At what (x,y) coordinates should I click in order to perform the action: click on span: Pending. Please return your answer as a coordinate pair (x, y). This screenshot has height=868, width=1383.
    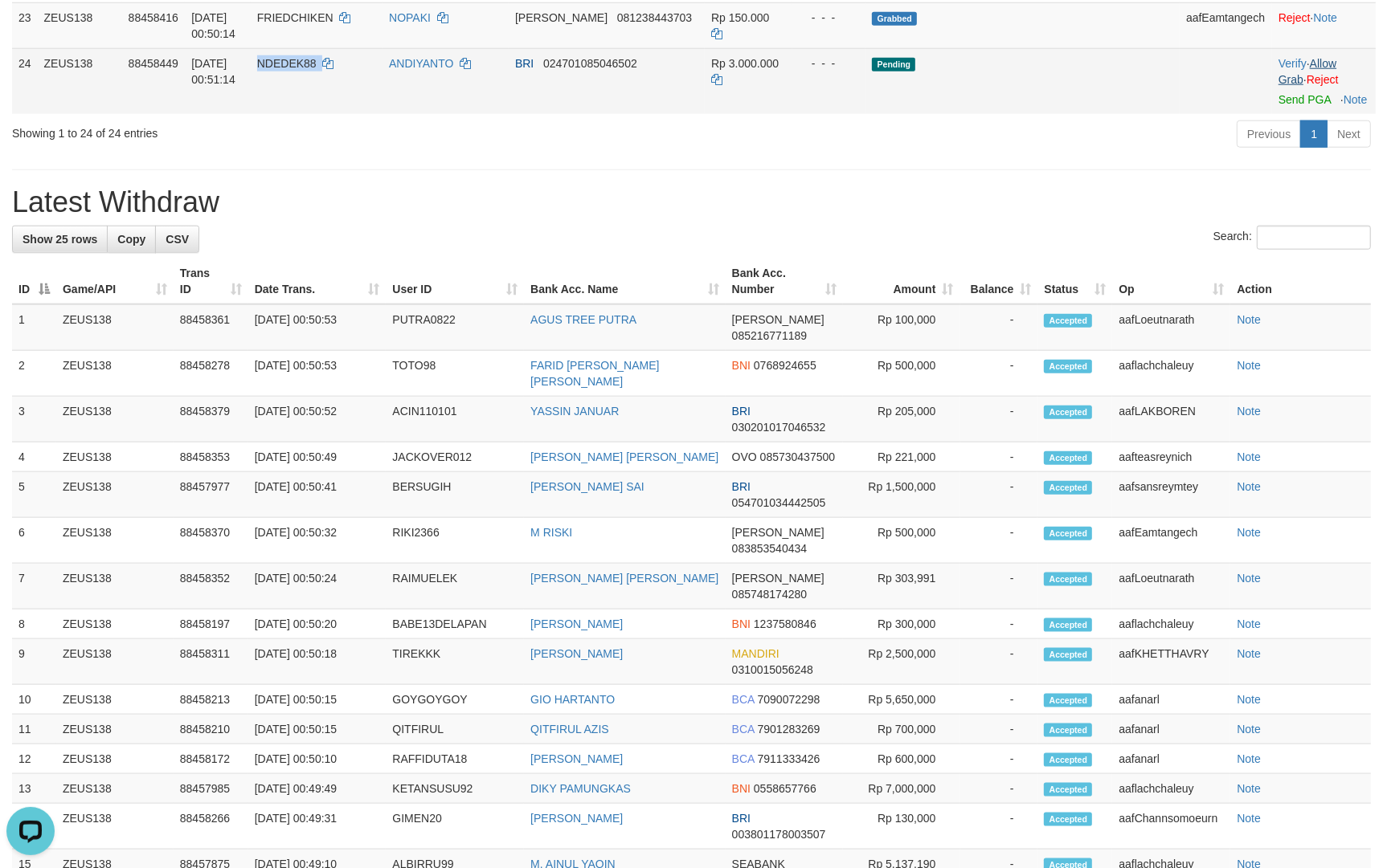
    Looking at the image, I should click on (893, 64).